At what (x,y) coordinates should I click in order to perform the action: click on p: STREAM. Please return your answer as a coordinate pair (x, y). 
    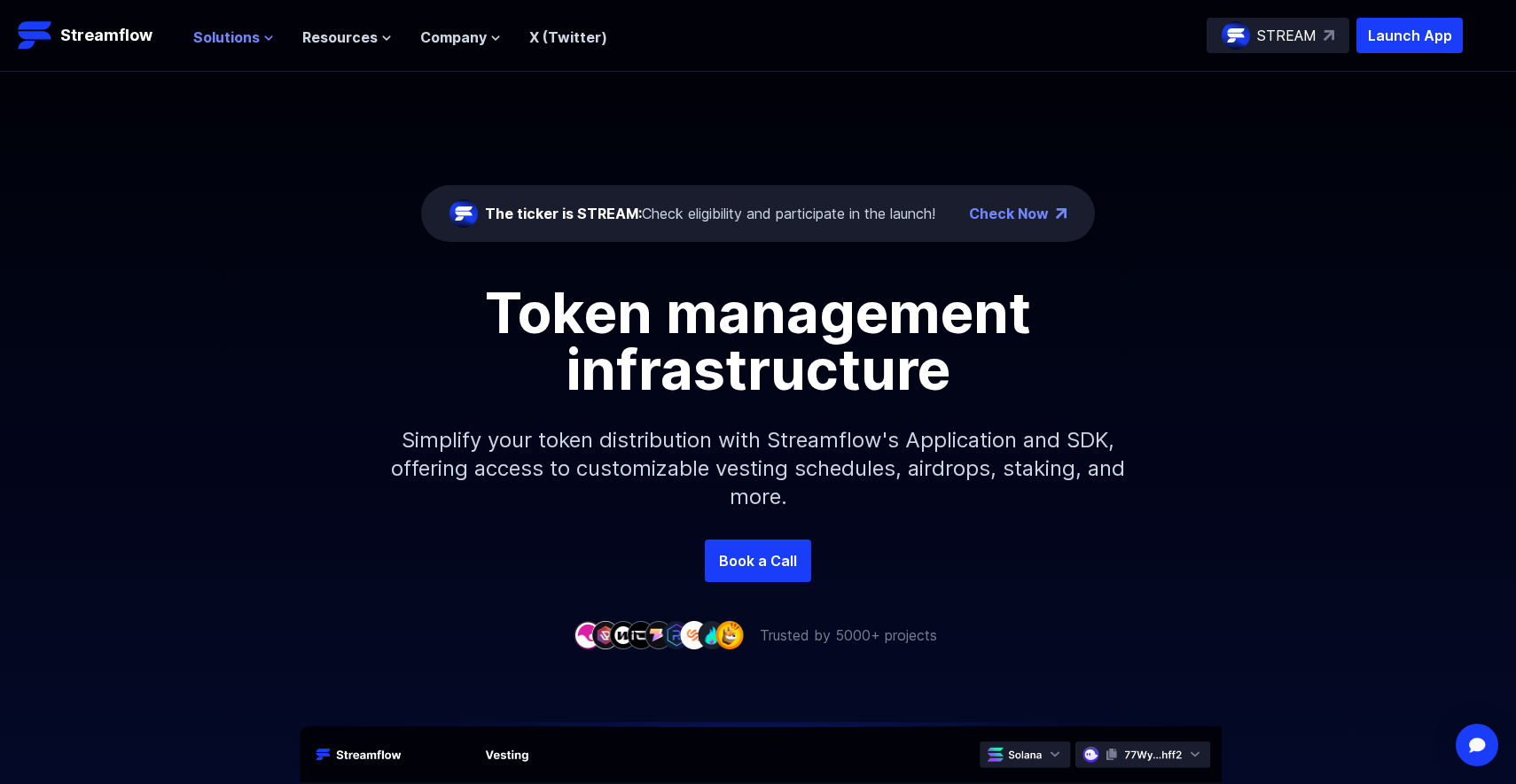
    Looking at the image, I should click on (1286, 36).